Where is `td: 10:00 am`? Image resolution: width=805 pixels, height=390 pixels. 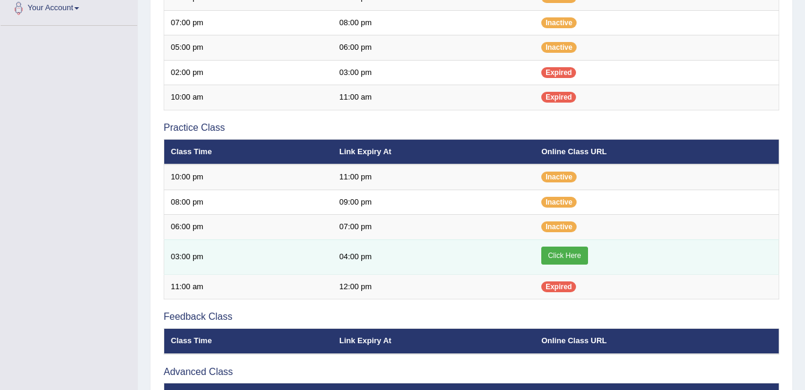
td: 10:00 am is located at coordinates (248, 98).